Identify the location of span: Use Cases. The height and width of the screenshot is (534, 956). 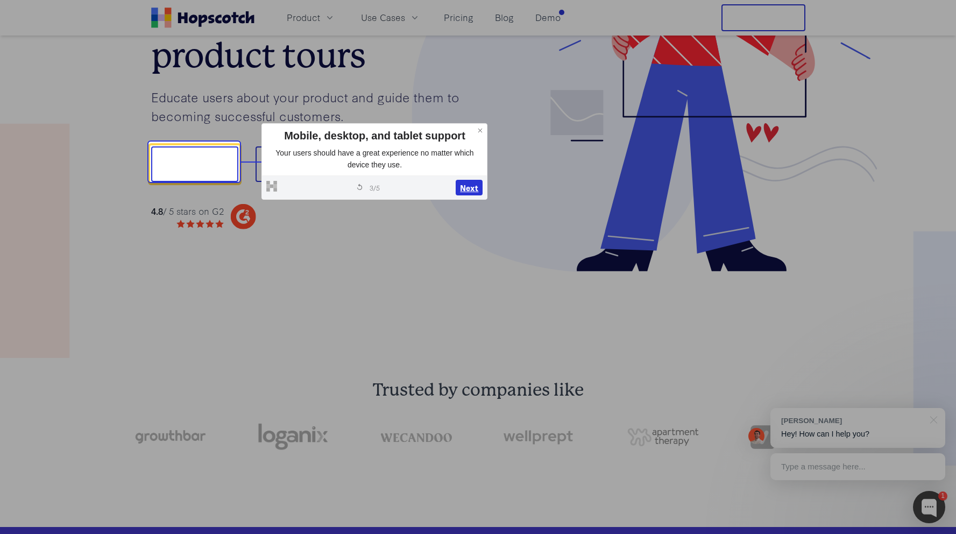
(383, 17).